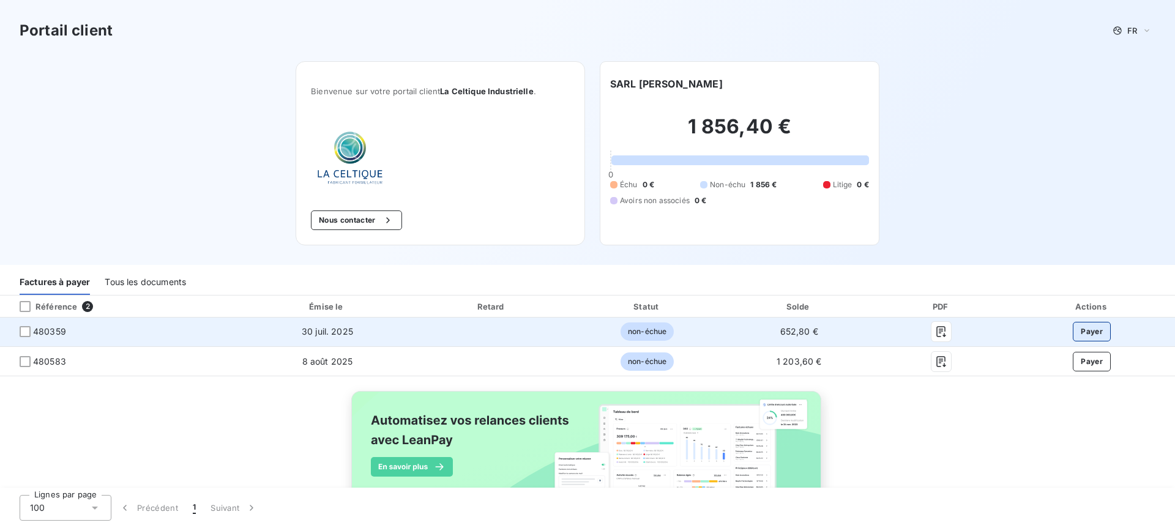  Describe the element at coordinates (194, 508) in the screenshot. I see `button: 1` at that location.